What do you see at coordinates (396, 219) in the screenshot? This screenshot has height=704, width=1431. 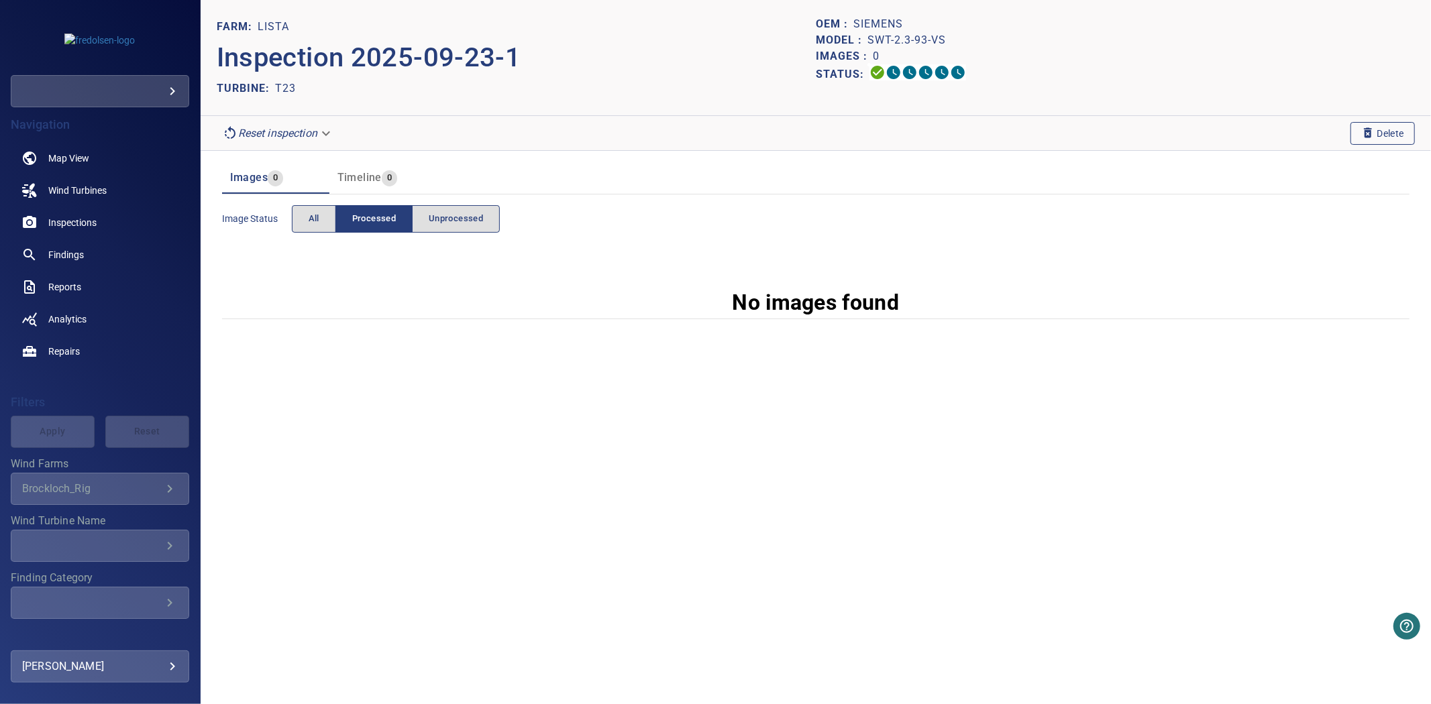 I see `div: imageStatus` at bounding box center [396, 219].